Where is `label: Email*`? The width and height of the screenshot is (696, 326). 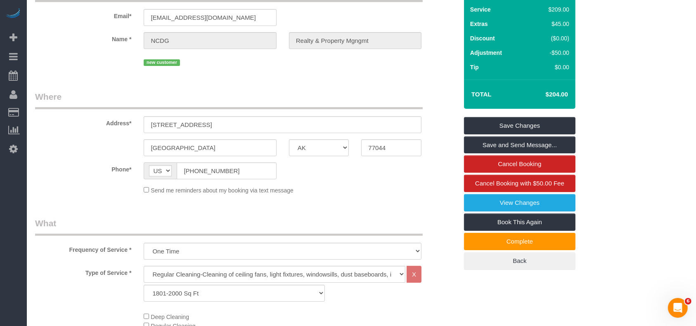 label: Email* is located at coordinates (83, 14).